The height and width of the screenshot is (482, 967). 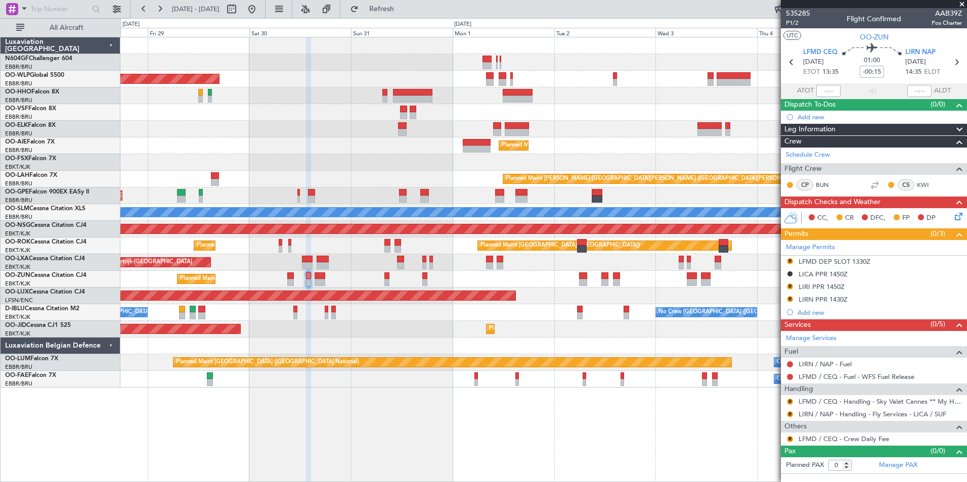 I want to click on div: Add new, so click(x=879, y=117).